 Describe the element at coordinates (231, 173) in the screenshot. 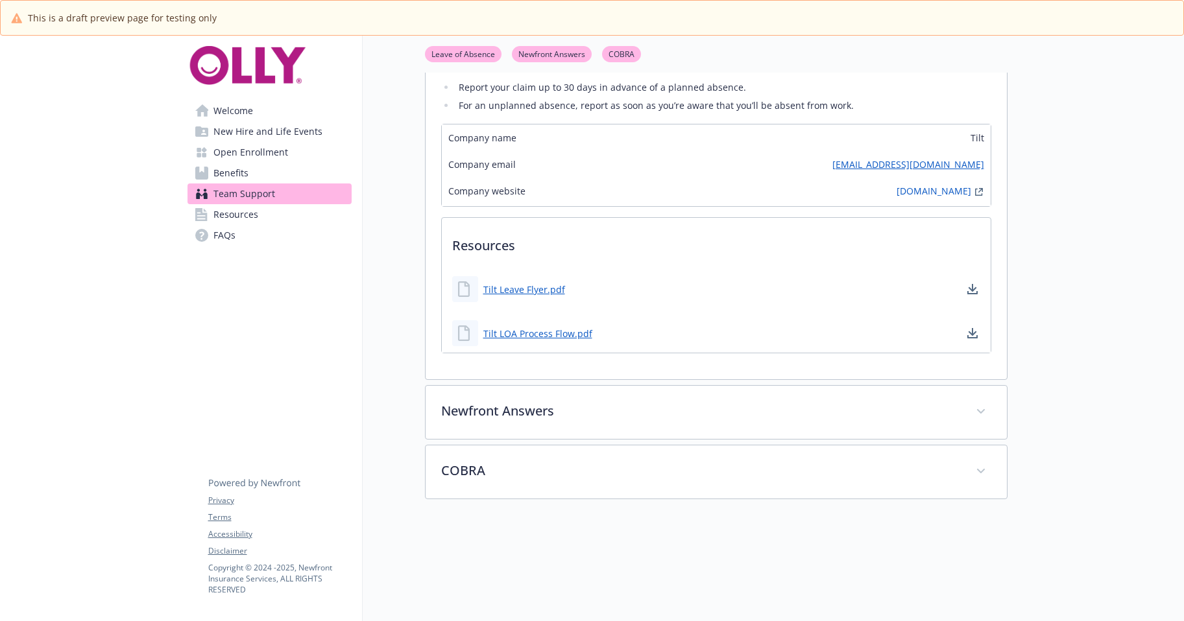

I see `span: Benefits` at that location.